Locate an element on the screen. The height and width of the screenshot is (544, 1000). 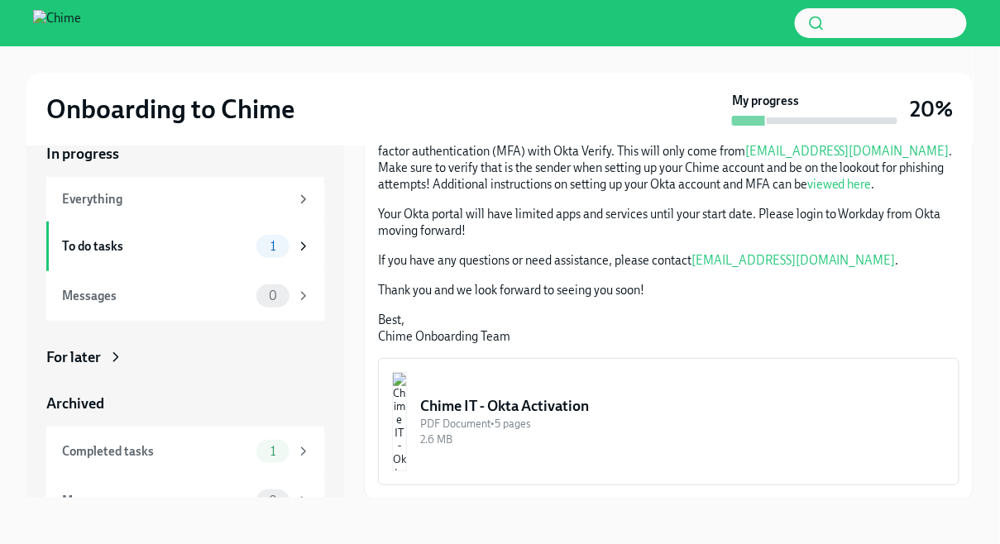
p: You will receive an email directly from Okta. It will contain a link to activate your account and... is located at coordinates (668, 160).